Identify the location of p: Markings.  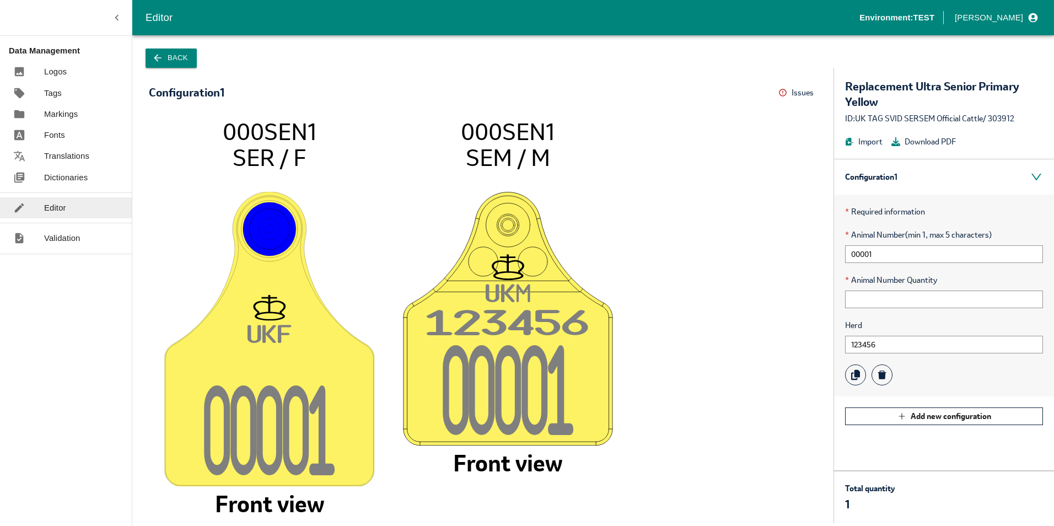
(61, 114).